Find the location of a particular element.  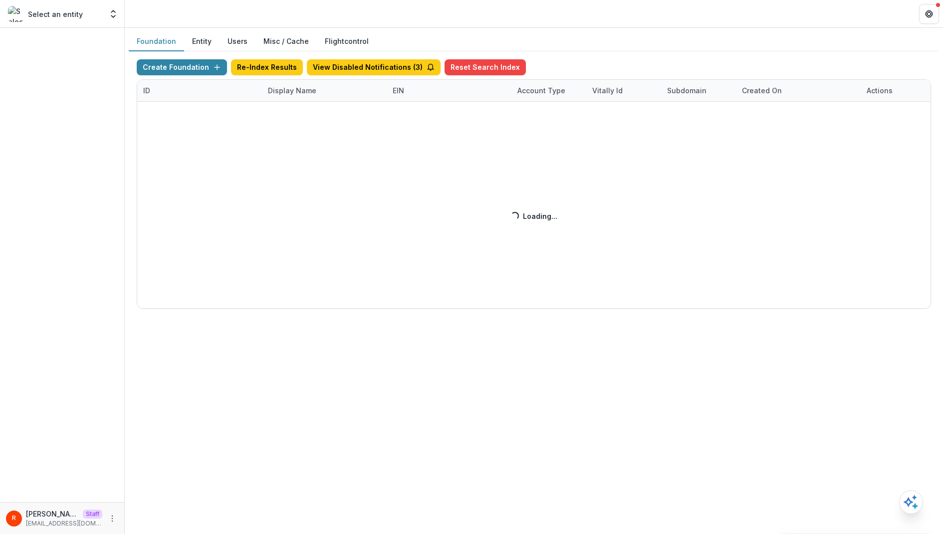

img: Select an entity is located at coordinates (16, 14).